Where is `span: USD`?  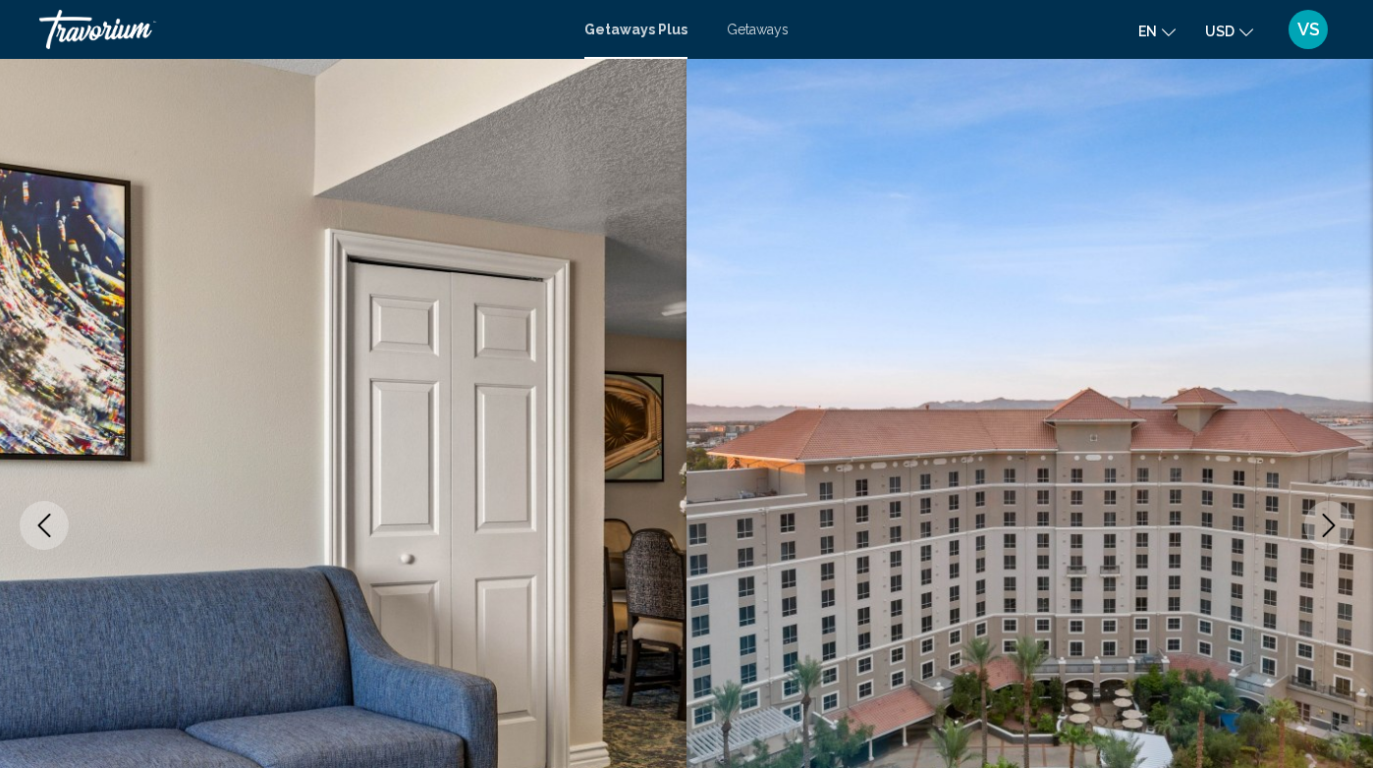 span: USD is located at coordinates (1220, 31).